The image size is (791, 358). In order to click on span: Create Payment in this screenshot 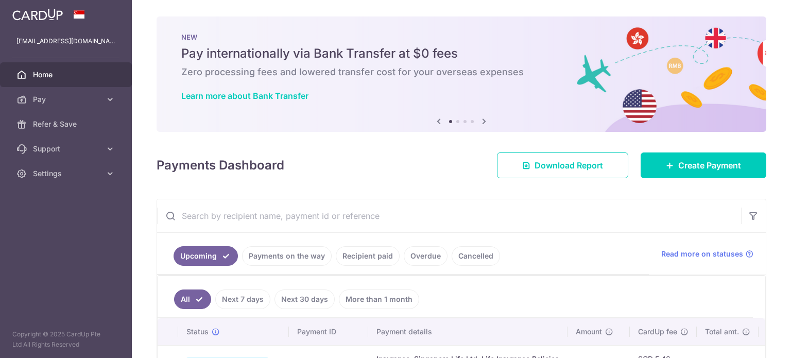, I will do `click(709, 165)`.